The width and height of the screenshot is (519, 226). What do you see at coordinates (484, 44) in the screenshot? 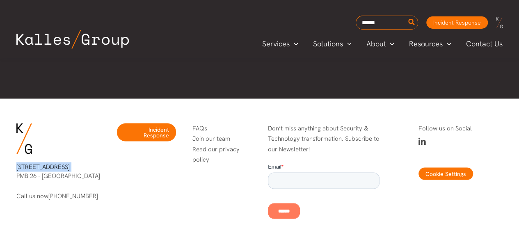
I see `a: Contact Us` at bounding box center [484, 44].